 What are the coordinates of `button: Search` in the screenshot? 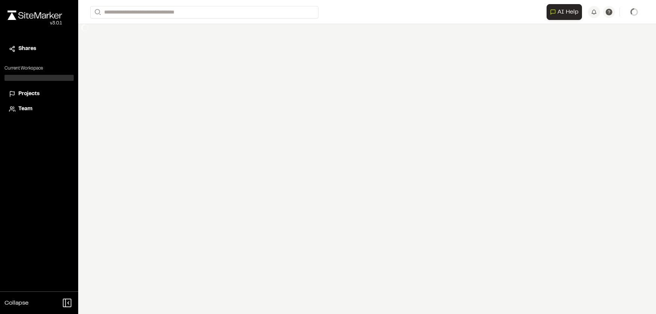 It's located at (97, 12).